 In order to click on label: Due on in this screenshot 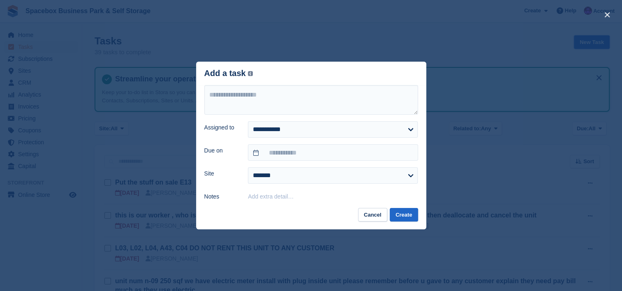, I will do `click(221, 150)`.